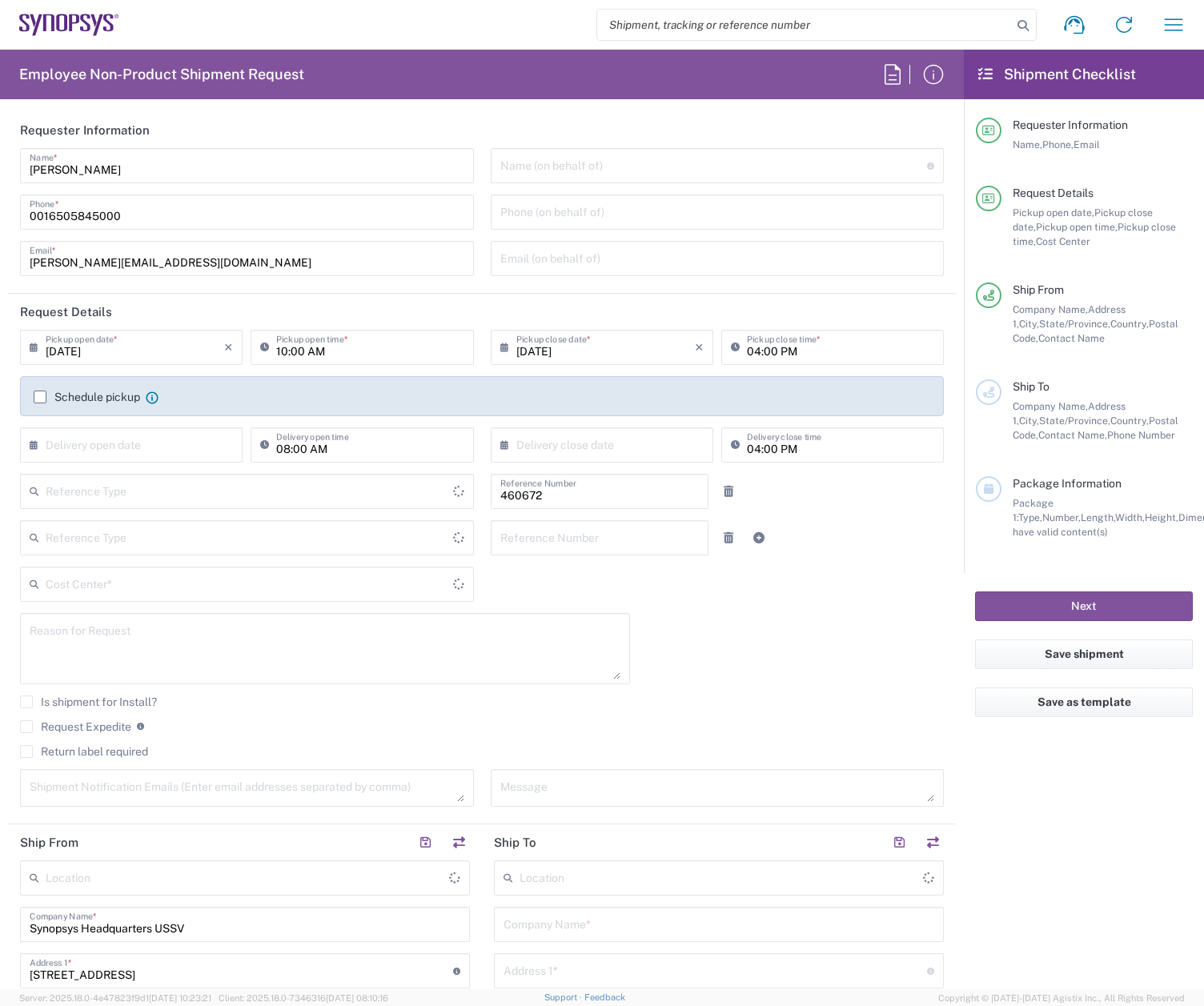  What do you see at coordinates (75, 727) in the screenshot?
I see `label: Request Expedite` at bounding box center [75, 727].